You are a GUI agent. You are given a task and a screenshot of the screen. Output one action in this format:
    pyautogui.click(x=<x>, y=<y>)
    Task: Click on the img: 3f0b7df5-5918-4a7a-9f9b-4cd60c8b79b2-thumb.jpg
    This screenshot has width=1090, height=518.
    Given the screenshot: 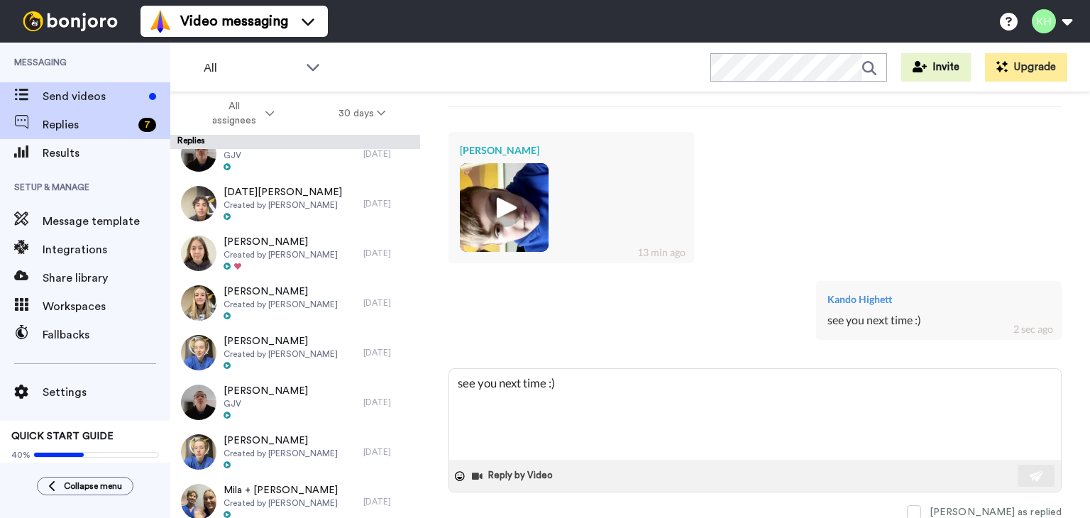 What is the action you would take?
    pyautogui.click(x=199, y=204)
    